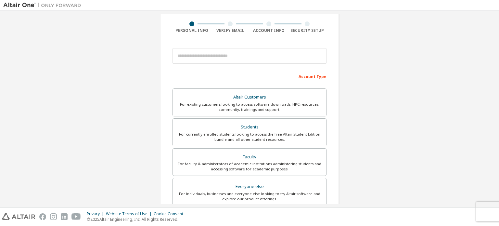 This screenshot has width=499, height=226. What do you see at coordinates (250, 76) in the screenshot?
I see `div: Account Type` at bounding box center [250, 76].